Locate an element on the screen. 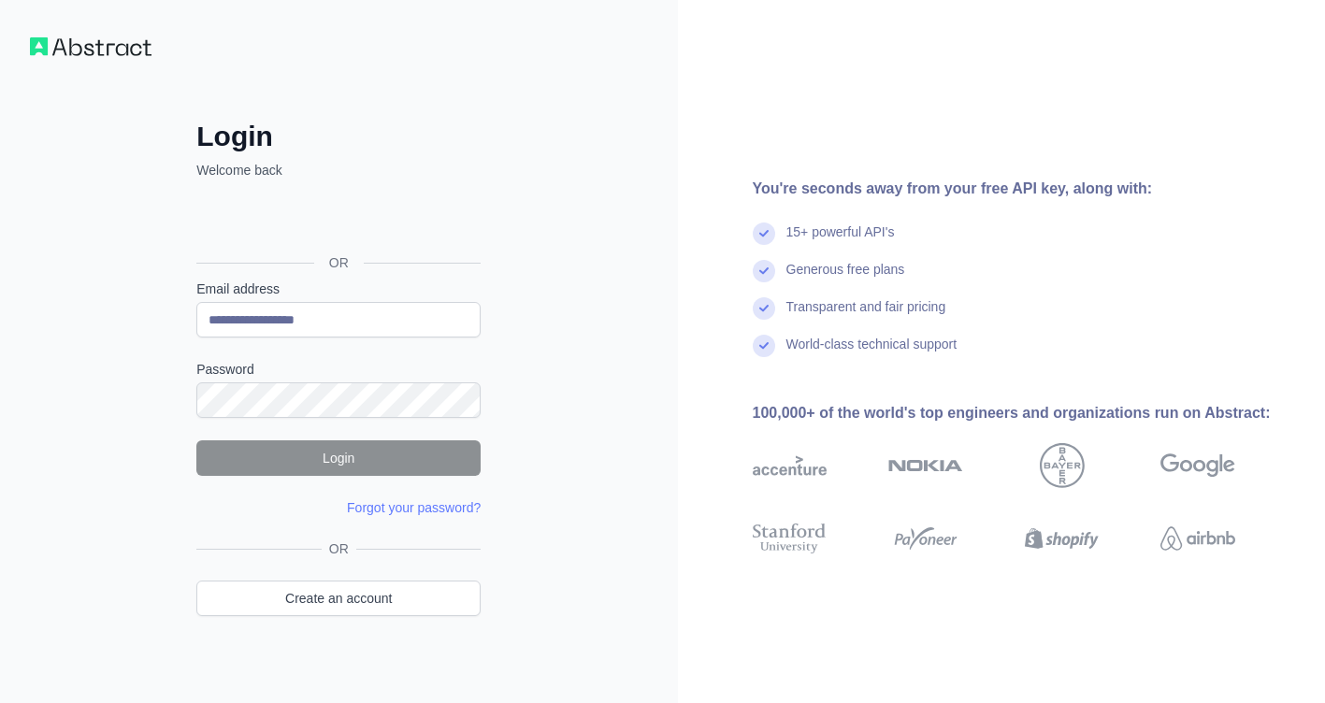 The image size is (1325, 703). p: Welcome back is located at coordinates (338, 170).